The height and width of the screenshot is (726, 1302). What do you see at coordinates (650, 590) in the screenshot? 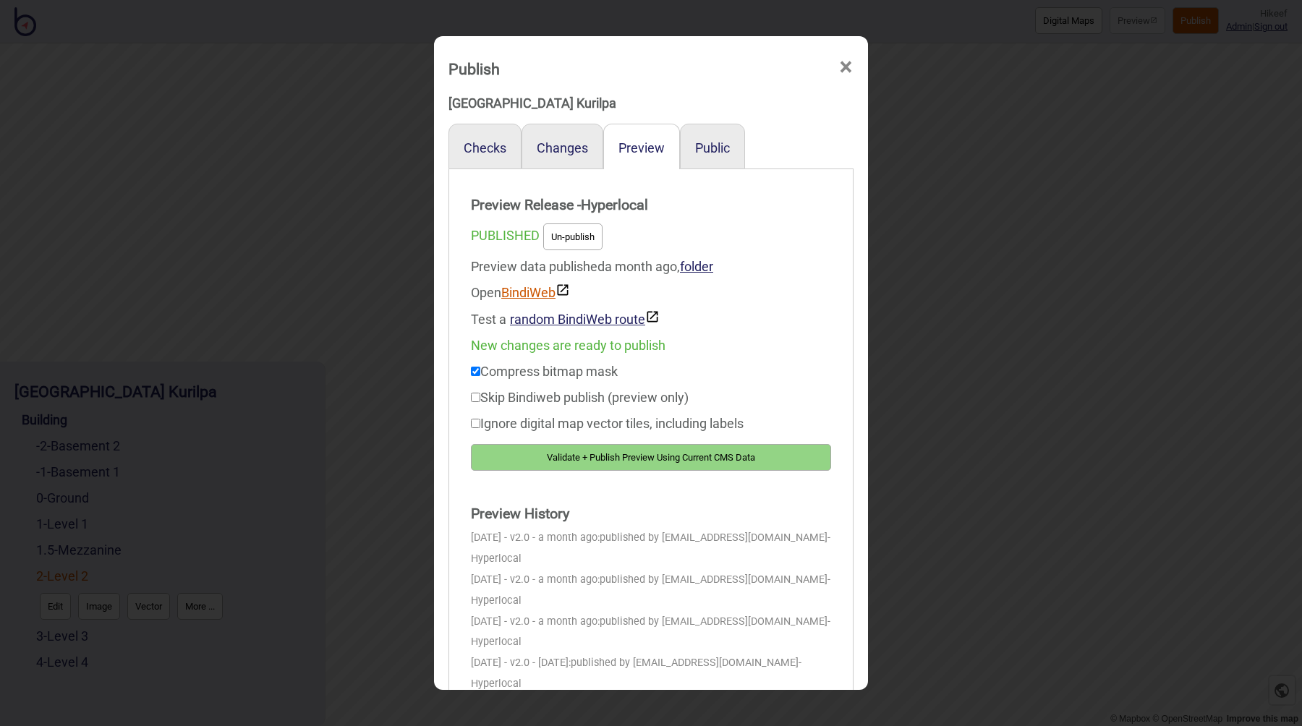
I see `span: - Hyperlocal` at bounding box center [650, 590].